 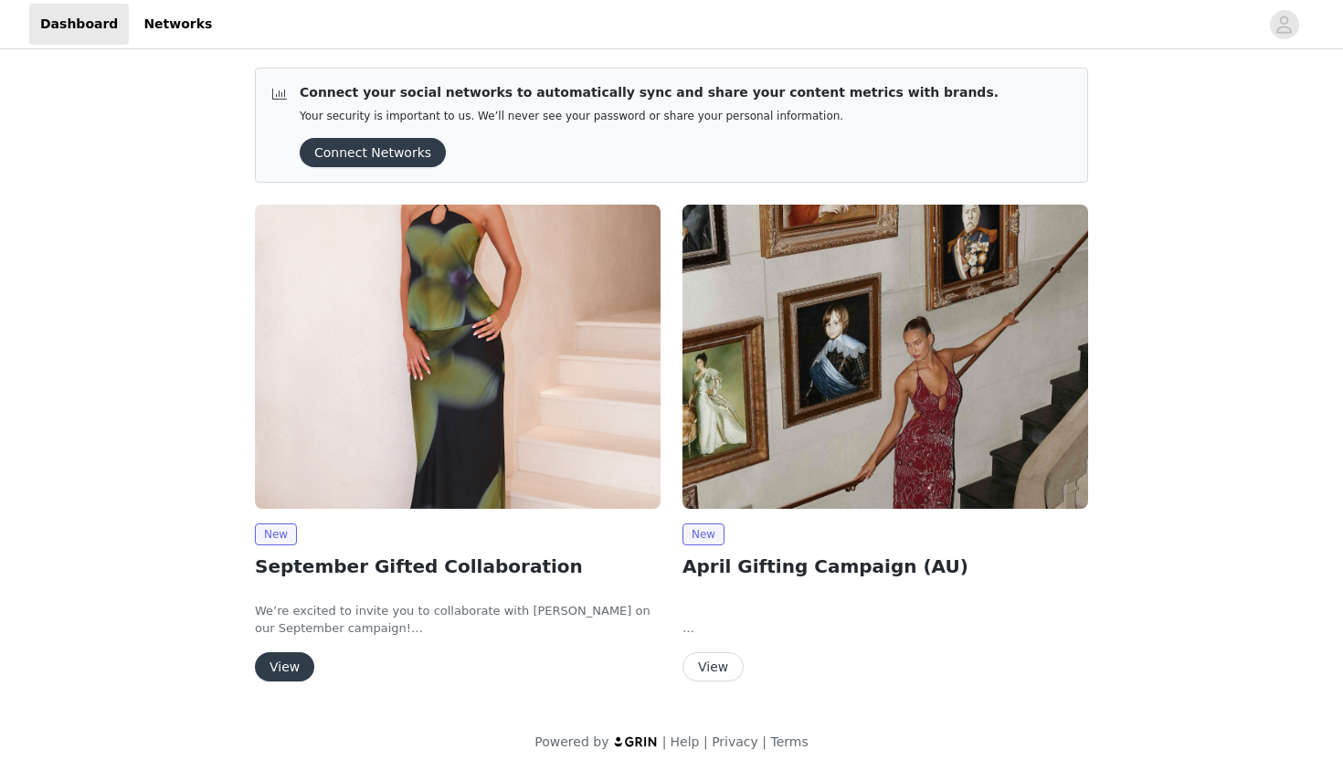 What do you see at coordinates (571, 742) in the screenshot?
I see `span: Powered by` at bounding box center [571, 742].